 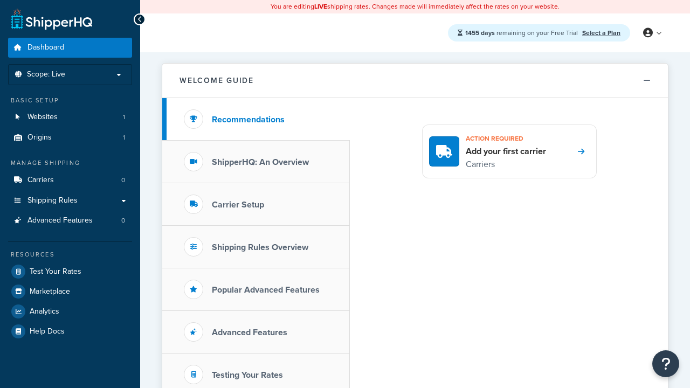 I want to click on span: Scope: Live, so click(x=46, y=74).